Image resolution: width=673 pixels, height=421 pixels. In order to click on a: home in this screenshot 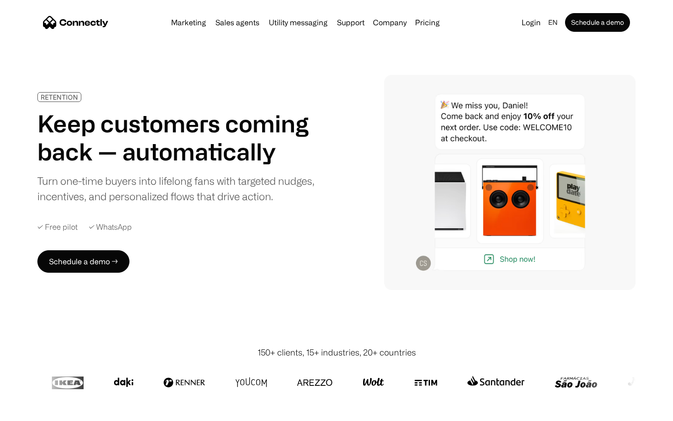, I will do `click(76, 22)`.